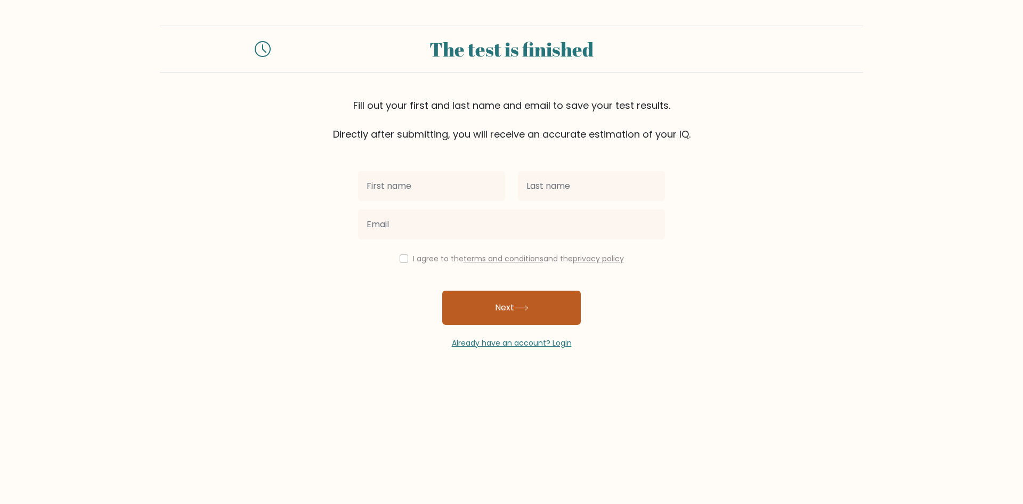 This screenshot has height=504, width=1023. I want to click on a: privacy policy, so click(598, 258).